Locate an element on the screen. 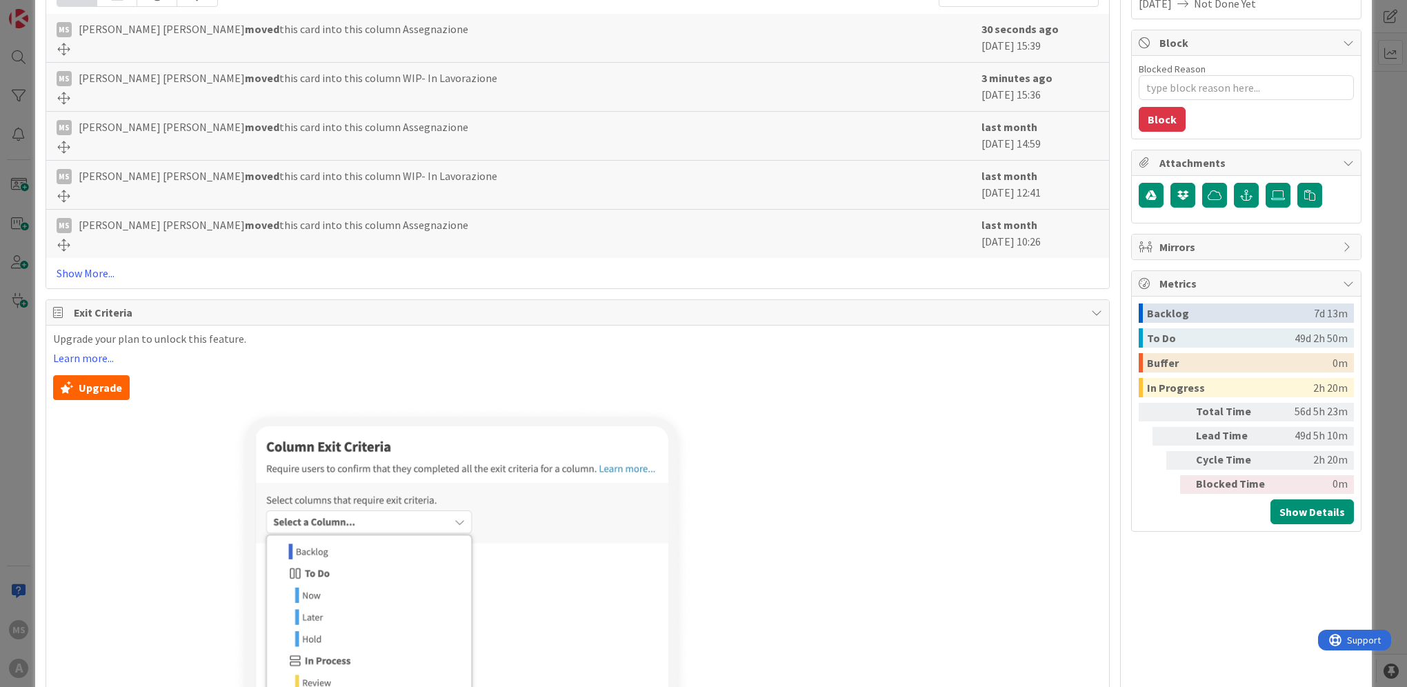 The height and width of the screenshot is (687, 1407). button: Block is located at coordinates (1162, 119).